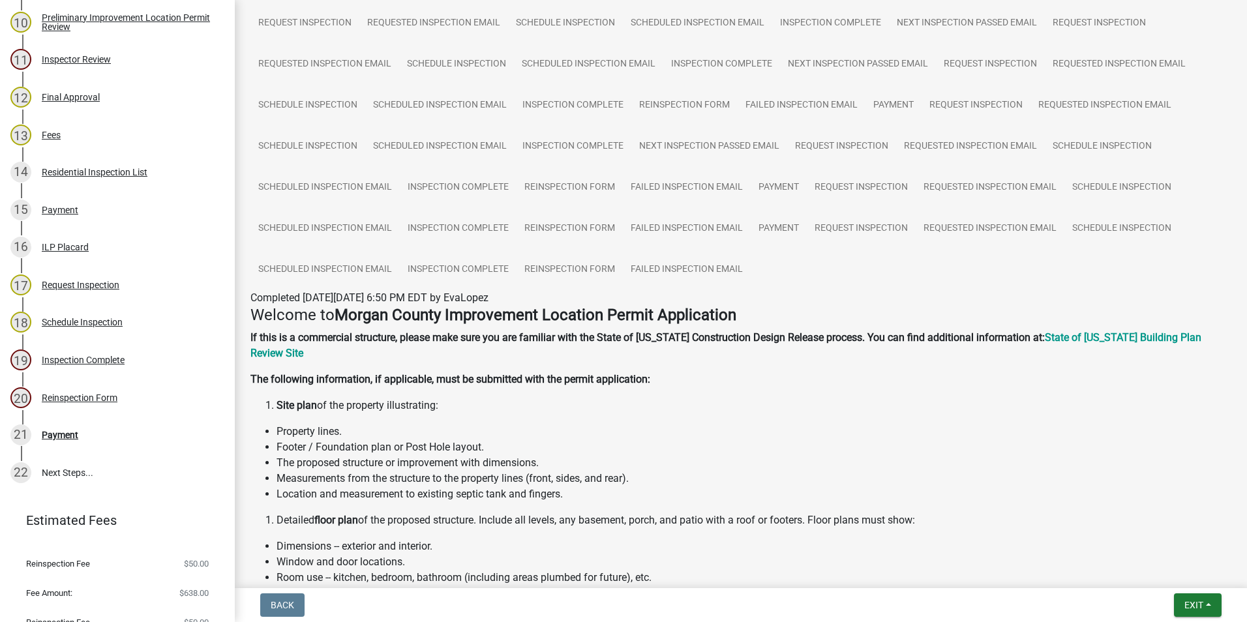 This screenshot has width=1247, height=622. I want to click on div: 11, so click(21, 59).